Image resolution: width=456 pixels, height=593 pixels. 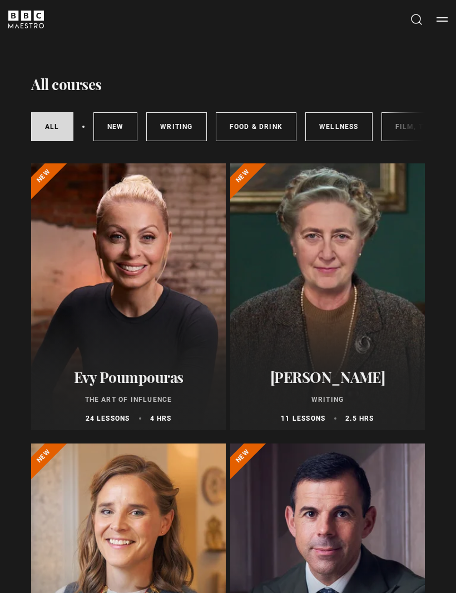 What do you see at coordinates (442, 19) in the screenshot?
I see `button: Toggle navigation` at bounding box center [442, 19].